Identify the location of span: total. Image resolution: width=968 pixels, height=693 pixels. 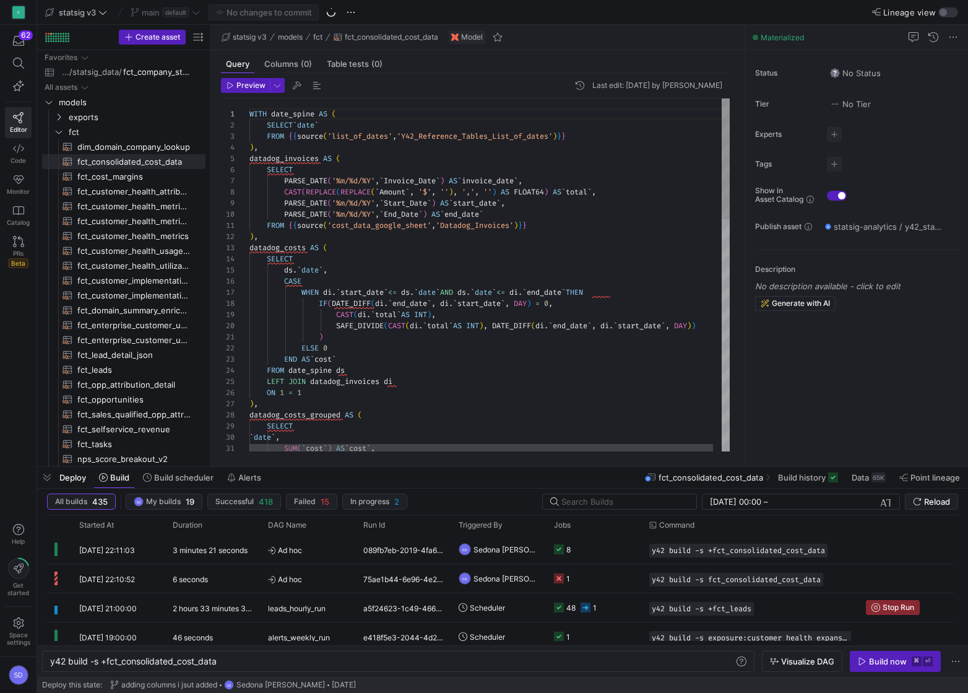
(576, 192).